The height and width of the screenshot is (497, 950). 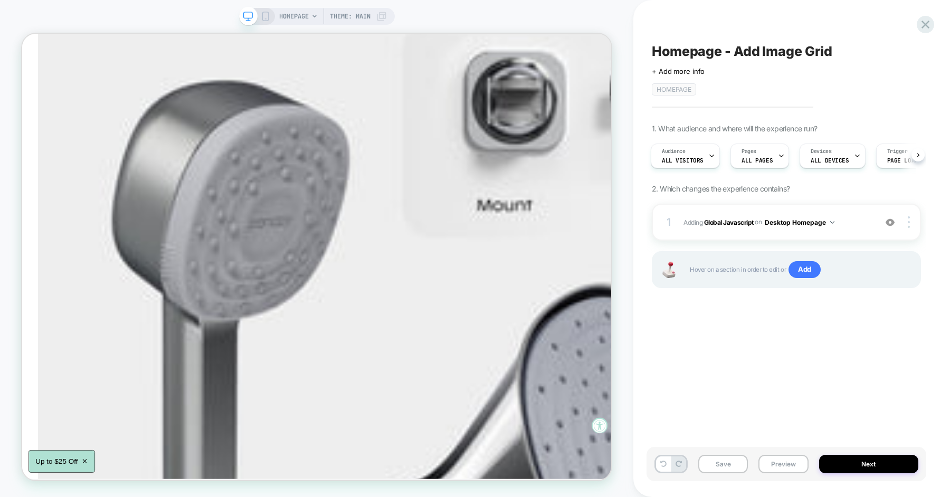 What do you see at coordinates (758, 222) in the screenshot?
I see `span: on` at bounding box center [758, 222].